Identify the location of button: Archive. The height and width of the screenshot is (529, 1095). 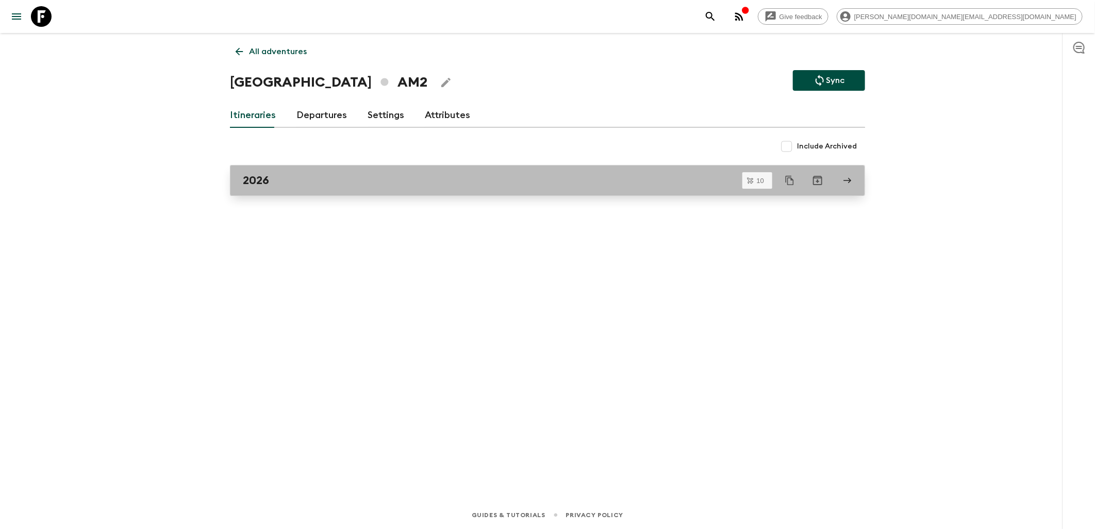
(818, 180).